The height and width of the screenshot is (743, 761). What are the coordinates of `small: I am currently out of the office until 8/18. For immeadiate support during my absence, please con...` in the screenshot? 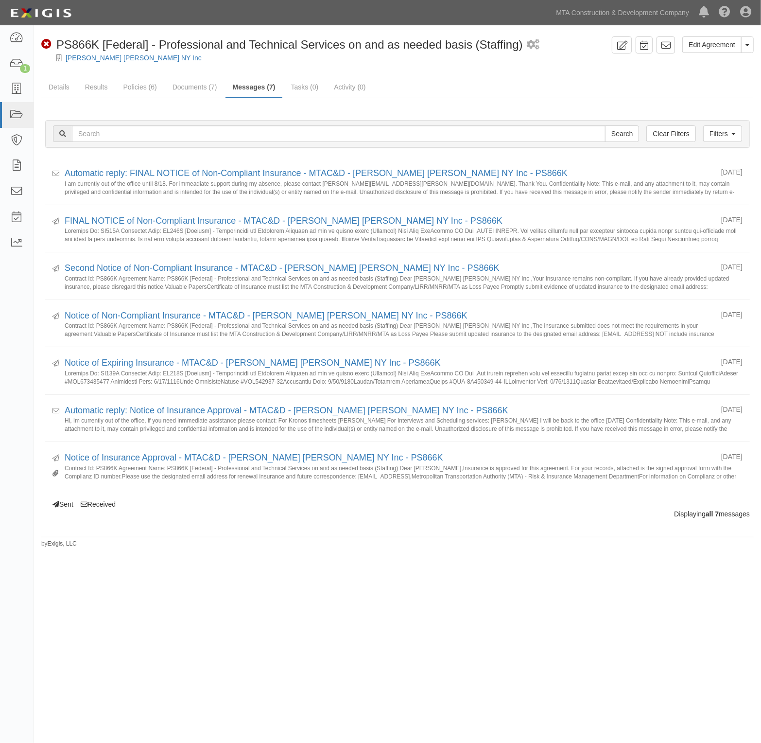 It's located at (404, 187).